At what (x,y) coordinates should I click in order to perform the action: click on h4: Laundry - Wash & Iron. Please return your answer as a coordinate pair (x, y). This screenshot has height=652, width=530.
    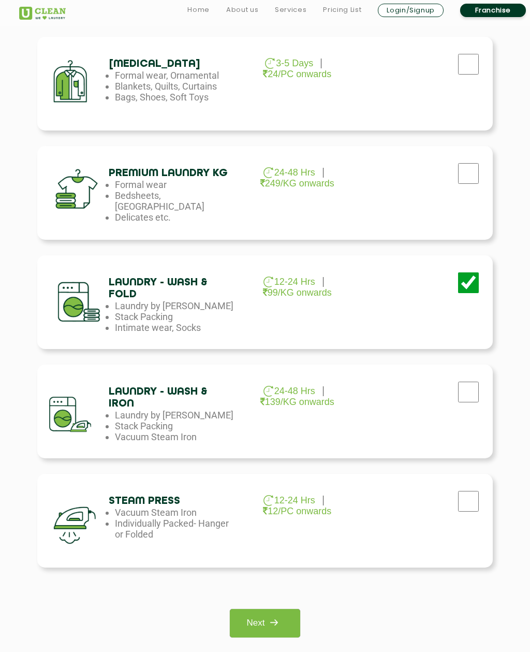
    Looking at the image, I should click on (169, 398).